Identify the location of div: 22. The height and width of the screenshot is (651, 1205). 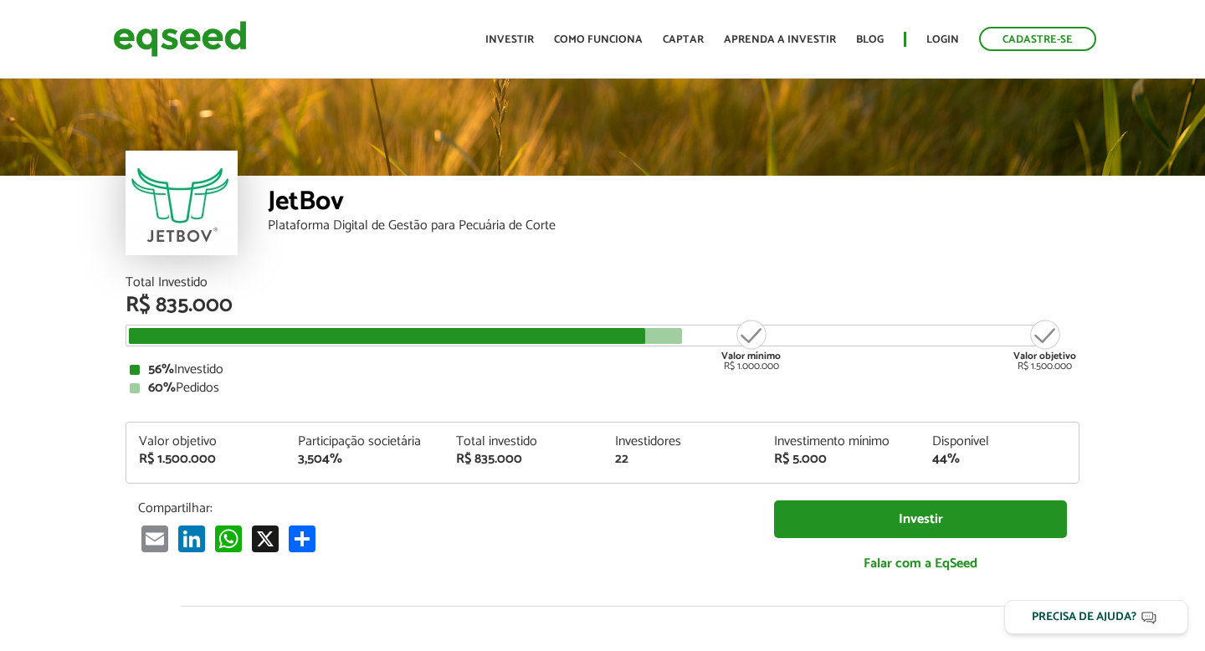
(682, 459).